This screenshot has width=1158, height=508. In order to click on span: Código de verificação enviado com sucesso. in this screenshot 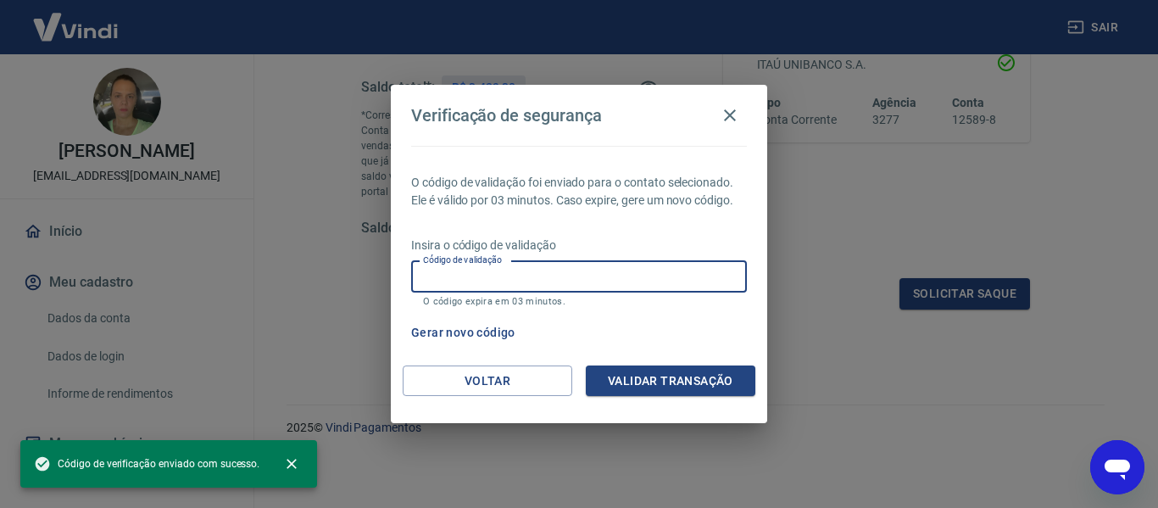, I will do `click(147, 464)`.